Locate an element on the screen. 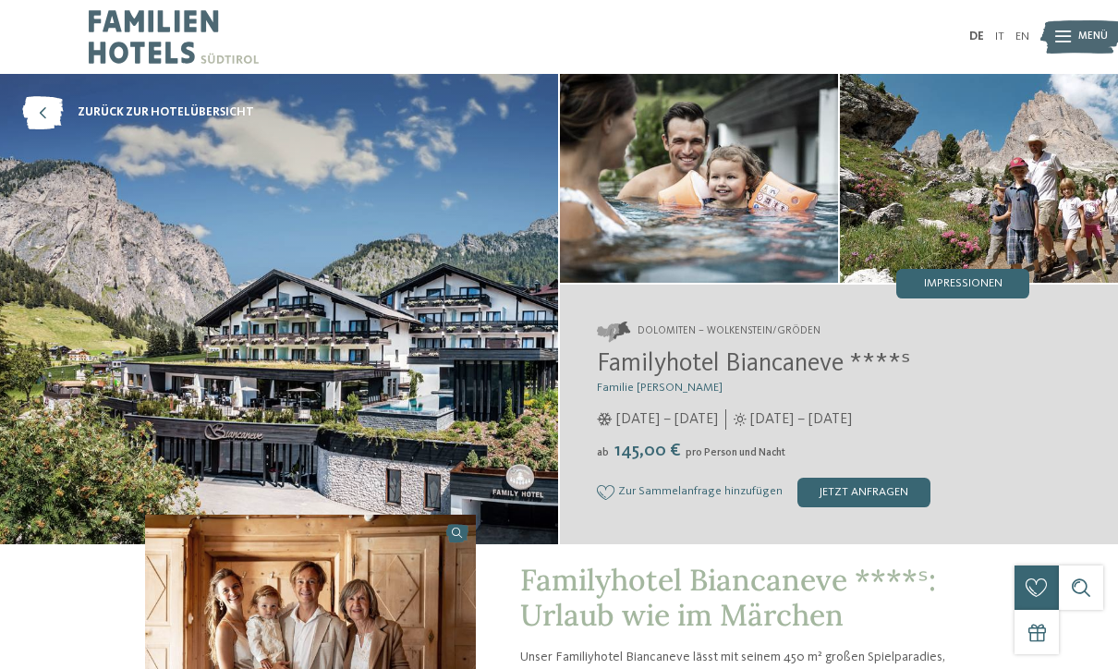 The image size is (1118, 669). span: pro Person und Nacht is located at coordinates (735, 453).